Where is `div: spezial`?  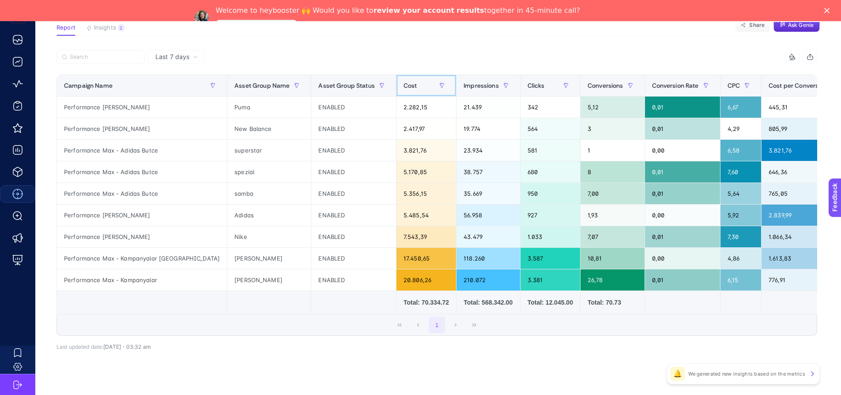 div: spezial is located at coordinates (269, 172).